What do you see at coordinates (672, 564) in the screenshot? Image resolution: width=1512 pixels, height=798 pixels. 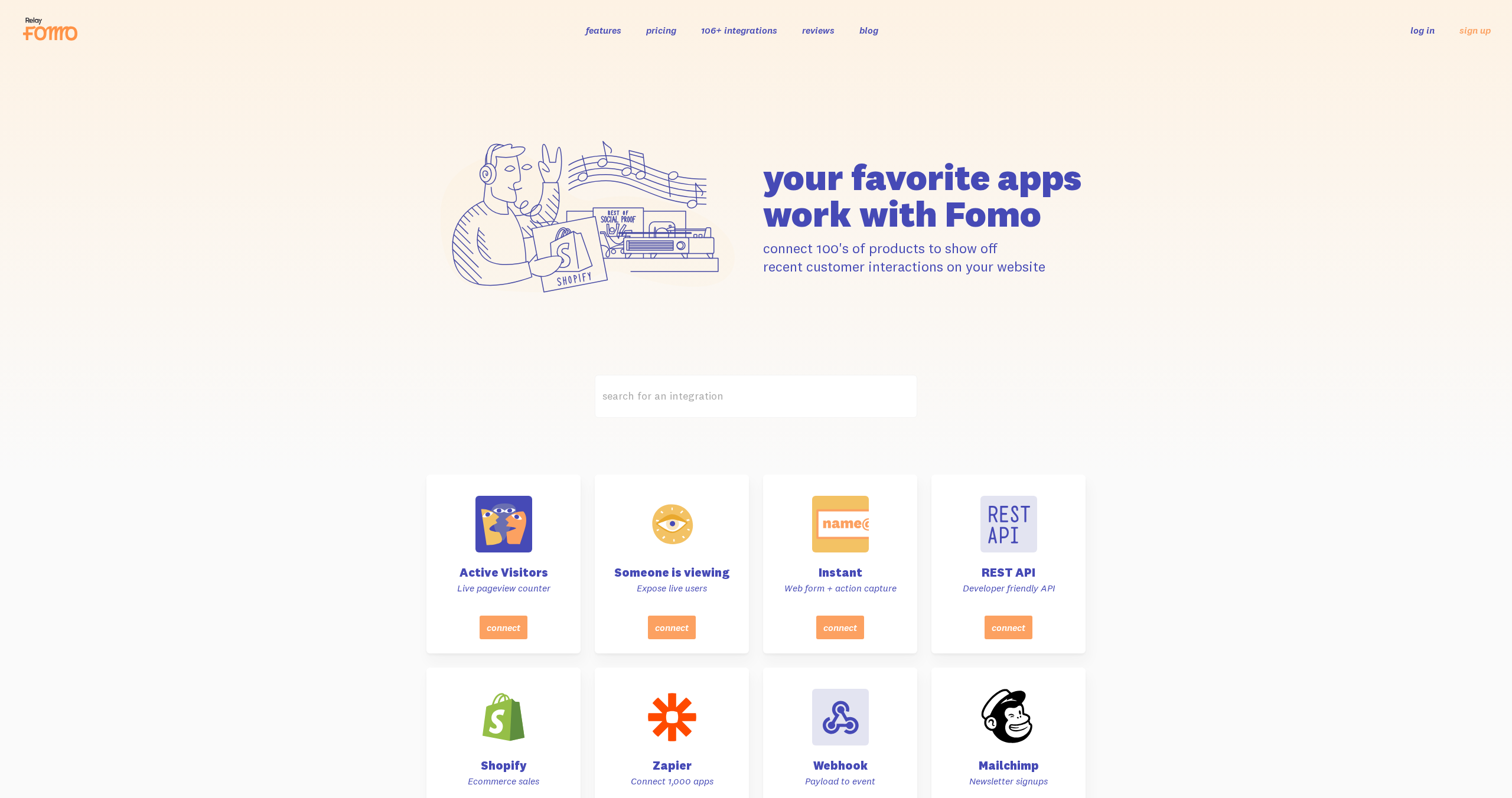 I see `a: Someone is viewing Expose live users connect` at bounding box center [672, 564].